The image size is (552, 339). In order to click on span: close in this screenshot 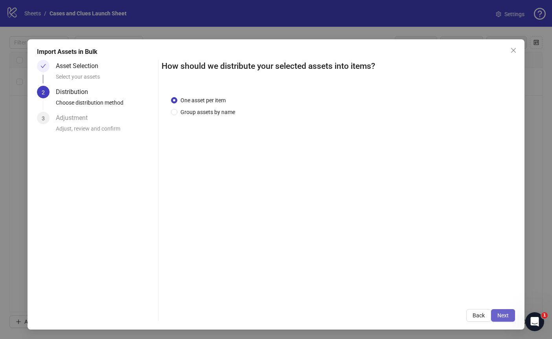, I will do `click(514, 50)`.